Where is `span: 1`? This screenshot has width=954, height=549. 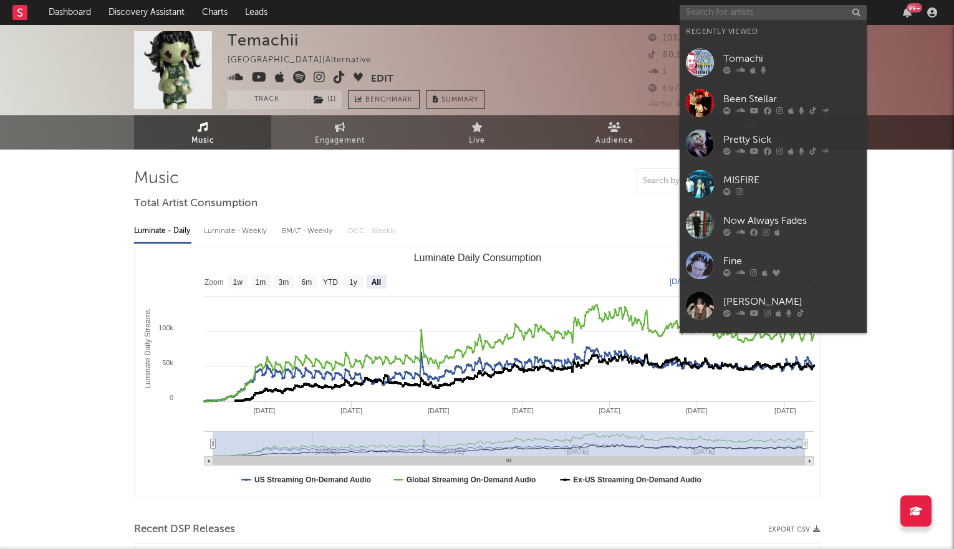 span: 1 is located at coordinates (658, 72).